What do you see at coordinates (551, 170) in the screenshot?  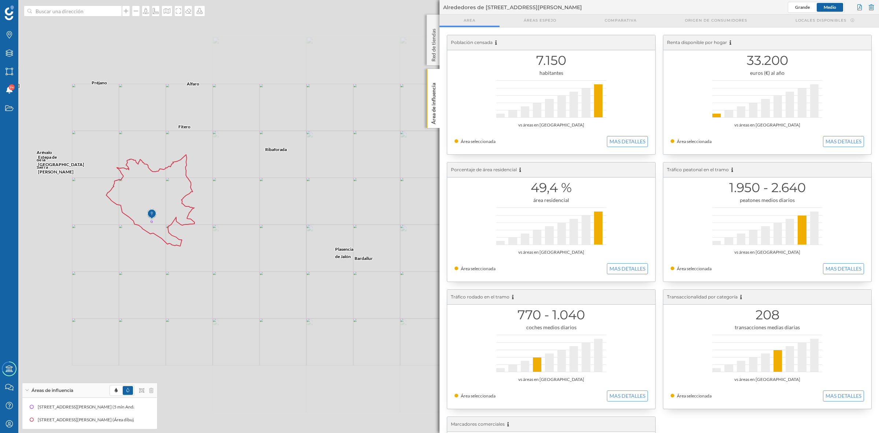 I see `div: Porcentaje de área residencial` at bounding box center [551, 170].